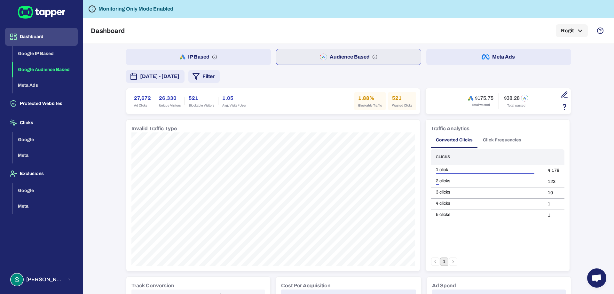  I want to click on button: Filter, so click(204, 76).